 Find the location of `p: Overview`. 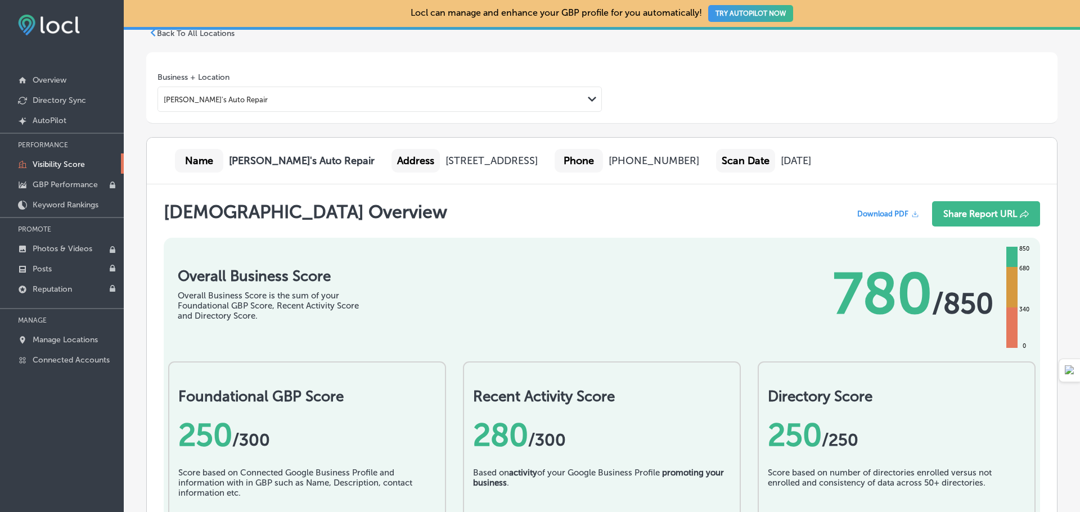

p: Overview is located at coordinates (49, 80).